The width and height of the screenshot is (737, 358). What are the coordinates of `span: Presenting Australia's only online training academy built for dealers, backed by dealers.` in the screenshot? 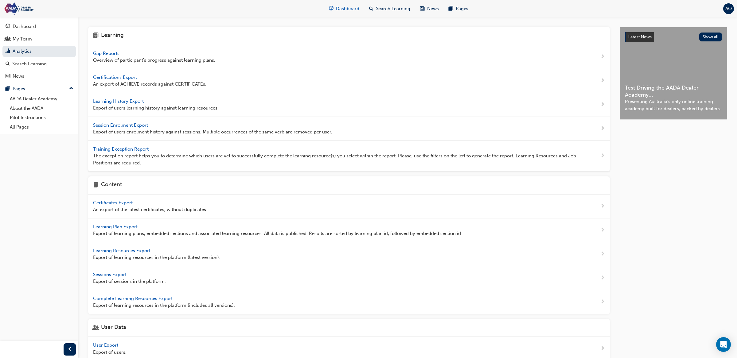 It's located at (673, 105).